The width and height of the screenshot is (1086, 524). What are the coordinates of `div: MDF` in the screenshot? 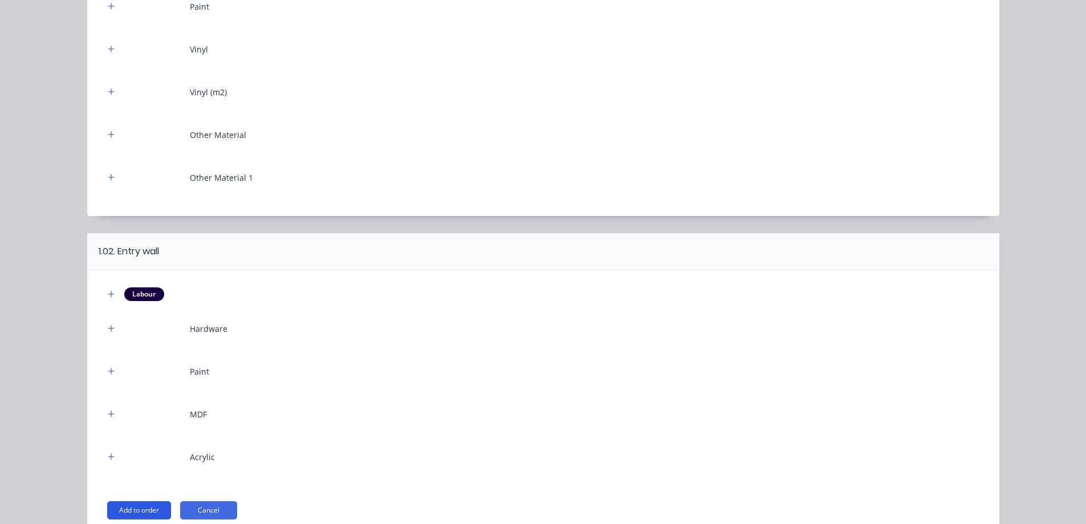 It's located at (198, 414).